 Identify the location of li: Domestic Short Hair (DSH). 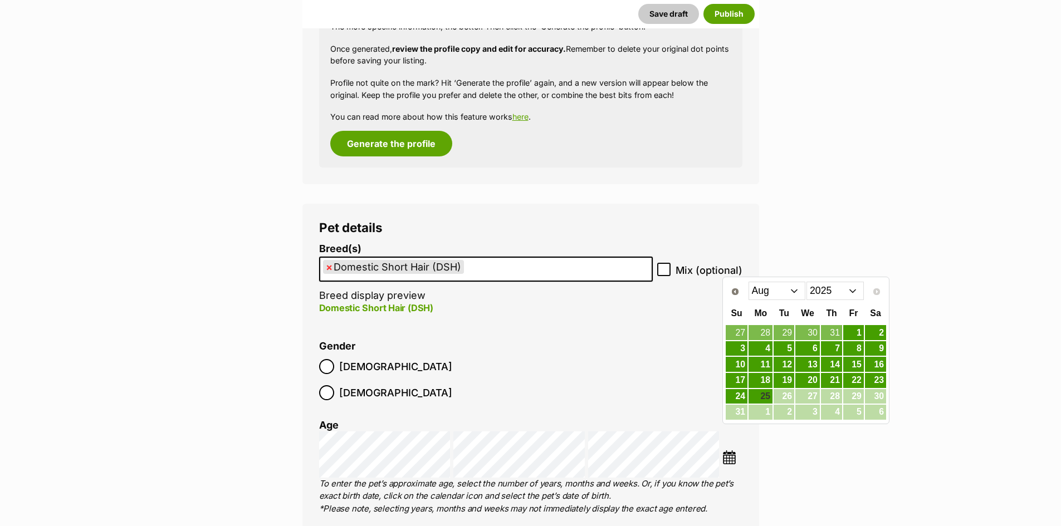
(393, 267).